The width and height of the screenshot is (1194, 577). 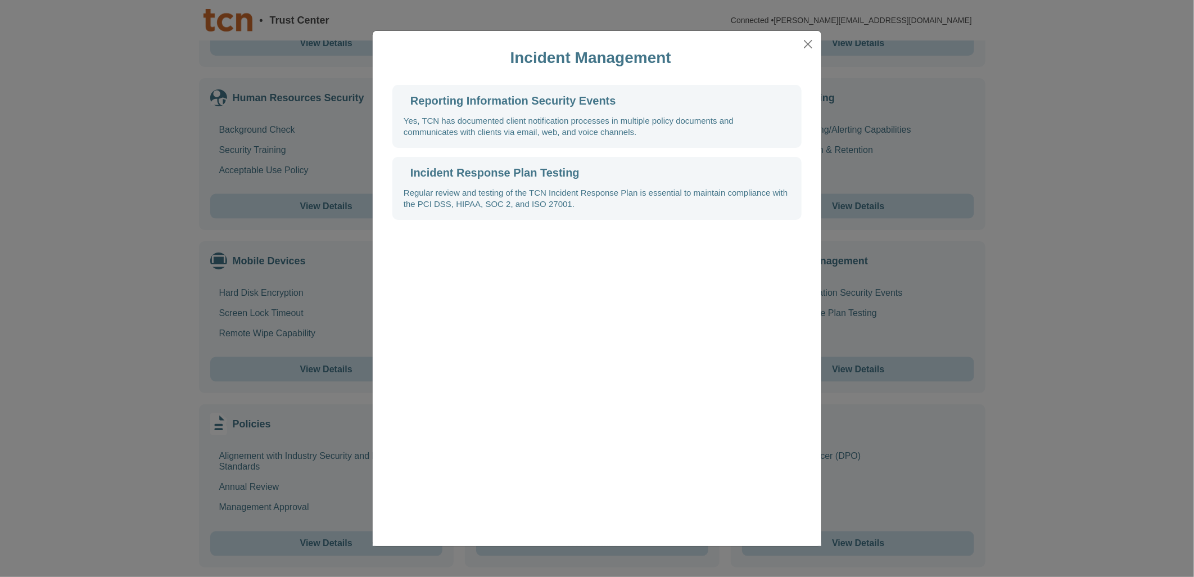 I want to click on div: Yes, TCN has documented client notification processes in multiple policy documents and communicat..., so click(x=597, y=126).